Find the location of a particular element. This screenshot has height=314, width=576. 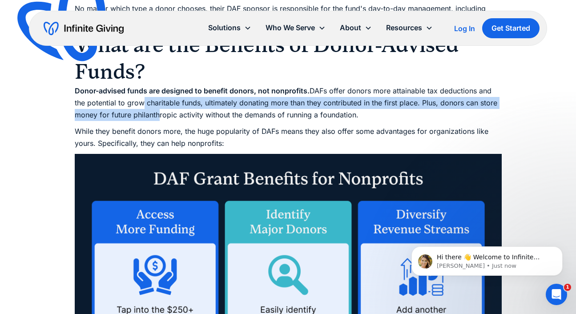

a: home is located at coordinates (84, 28).